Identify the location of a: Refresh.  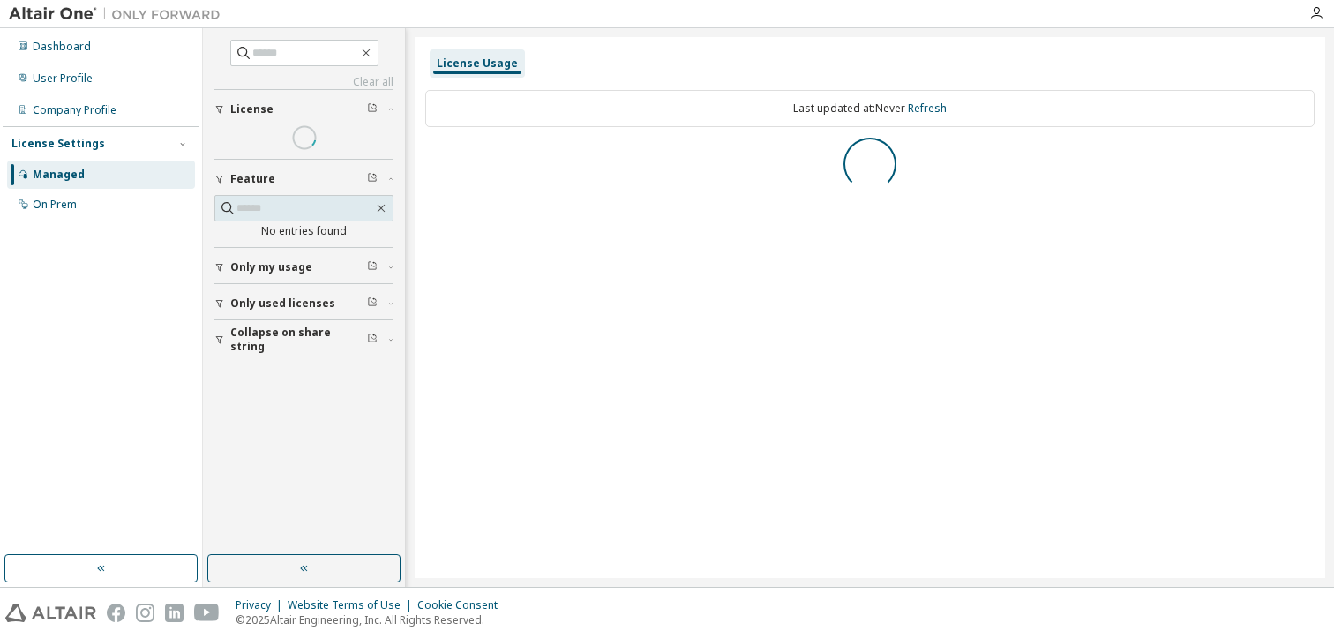
(927, 108).